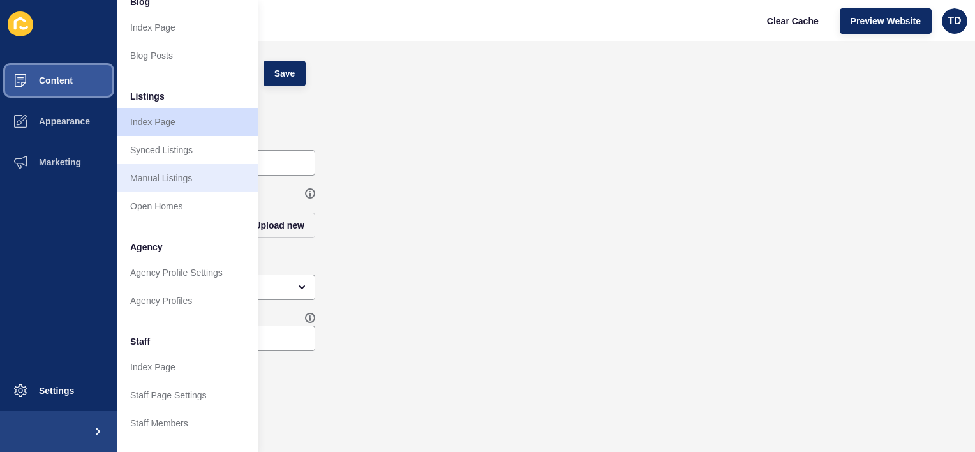  Describe the element at coordinates (285, 73) in the screenshot. I see `span: Save` at that location.